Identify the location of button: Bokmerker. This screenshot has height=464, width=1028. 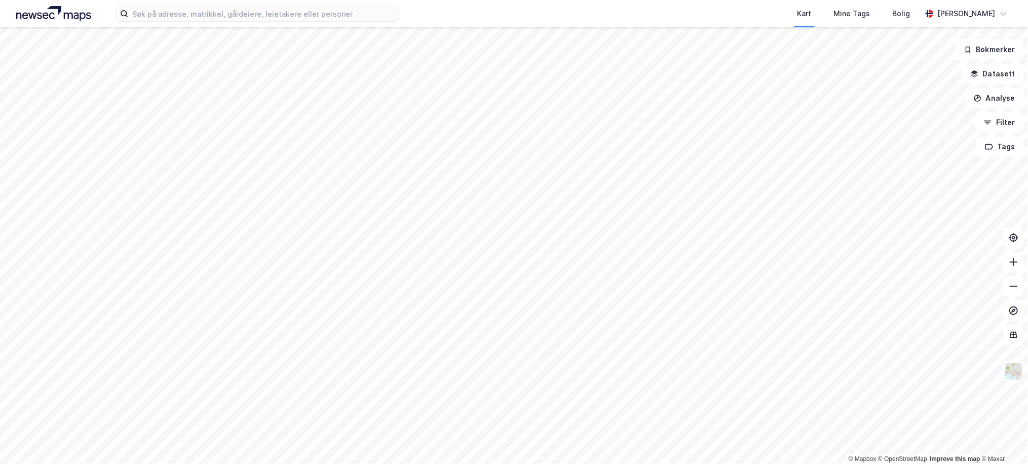
(989, 50).